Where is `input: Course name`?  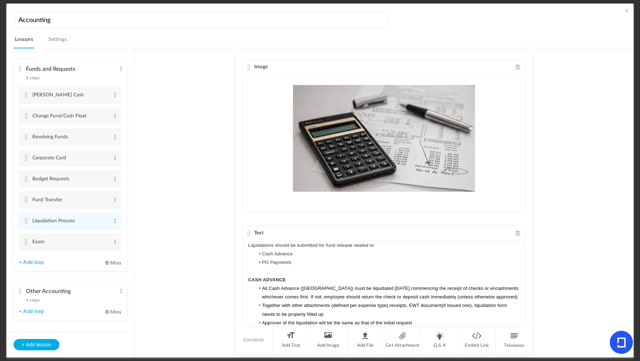
input: Course name is located at coordinates (201, 20).